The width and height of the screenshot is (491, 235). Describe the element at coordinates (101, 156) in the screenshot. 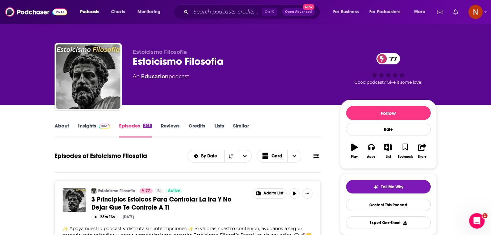

I see `h1: Episodes of Estoicismo Filosofia` at that location.